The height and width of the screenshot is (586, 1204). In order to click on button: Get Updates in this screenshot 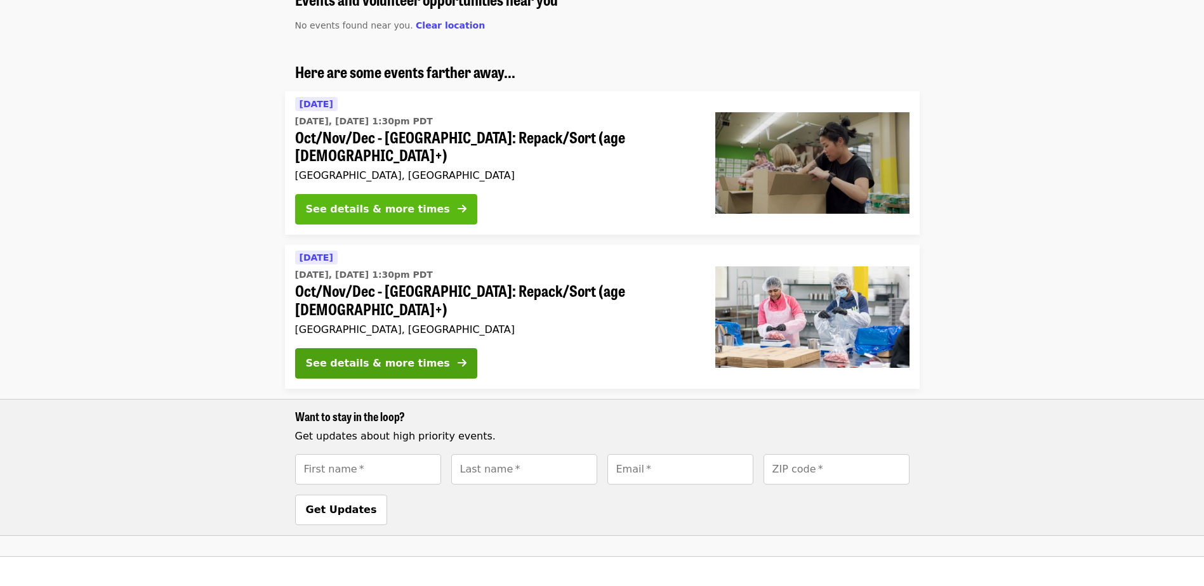, I will do `click(341, 510)`.